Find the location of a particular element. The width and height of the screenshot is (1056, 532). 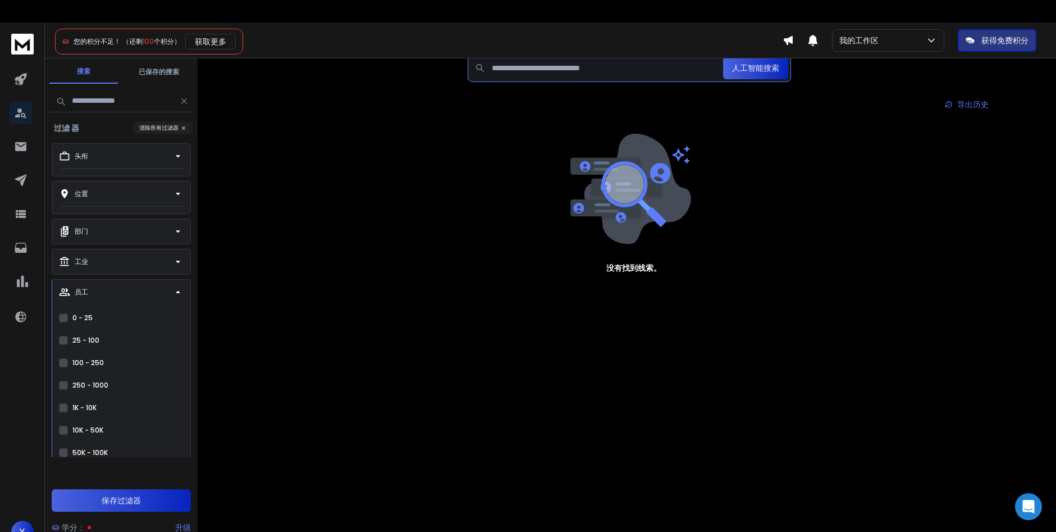

div: 打开对讲信使 is located at coordinates (1029, 506).